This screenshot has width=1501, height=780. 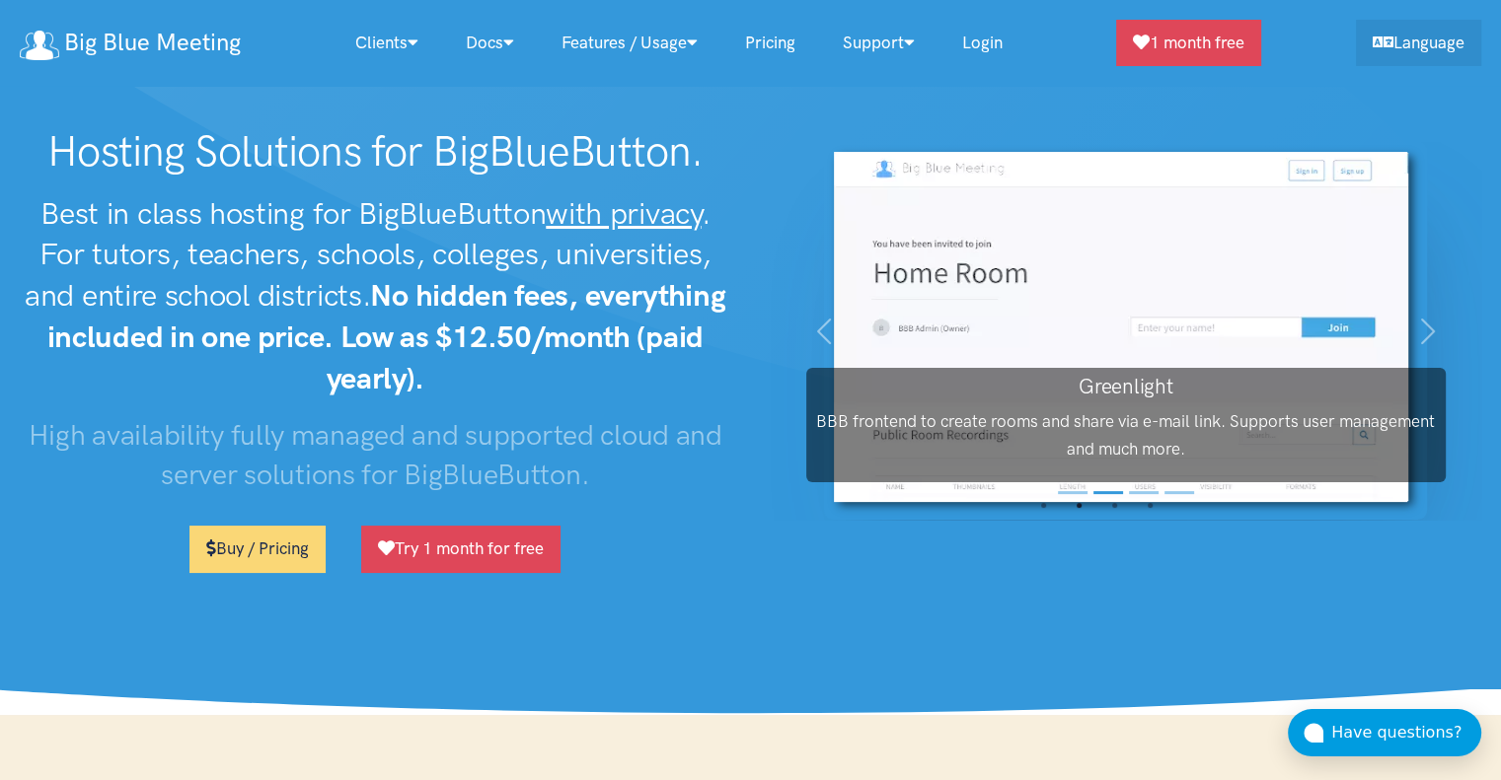 I want to click on u: with privacy, so click(x=623, y=213).